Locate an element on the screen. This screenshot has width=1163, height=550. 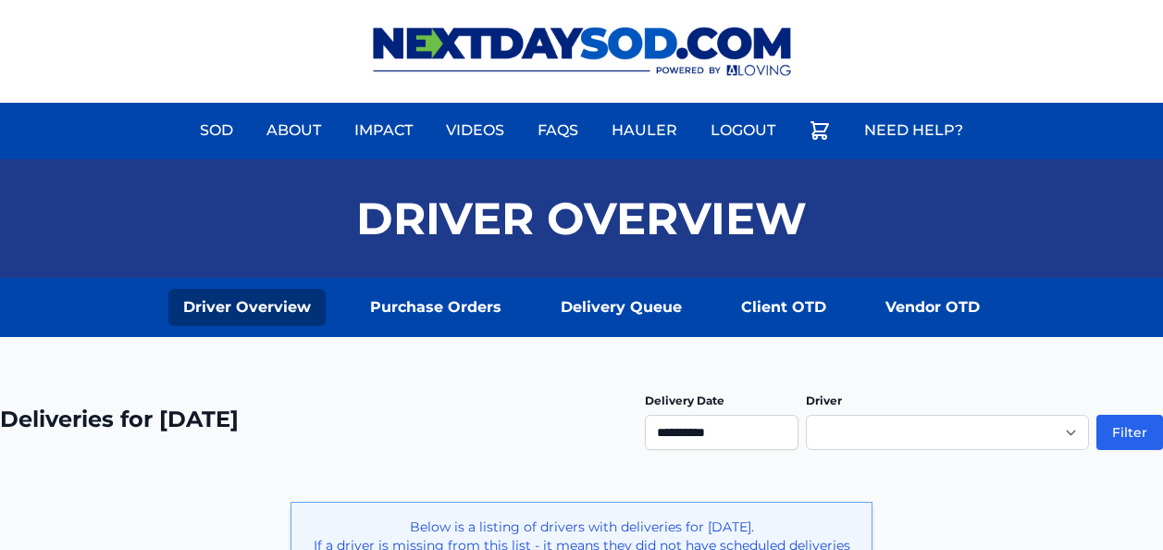
a: Driver Overview is located at coordinates (247, 307).